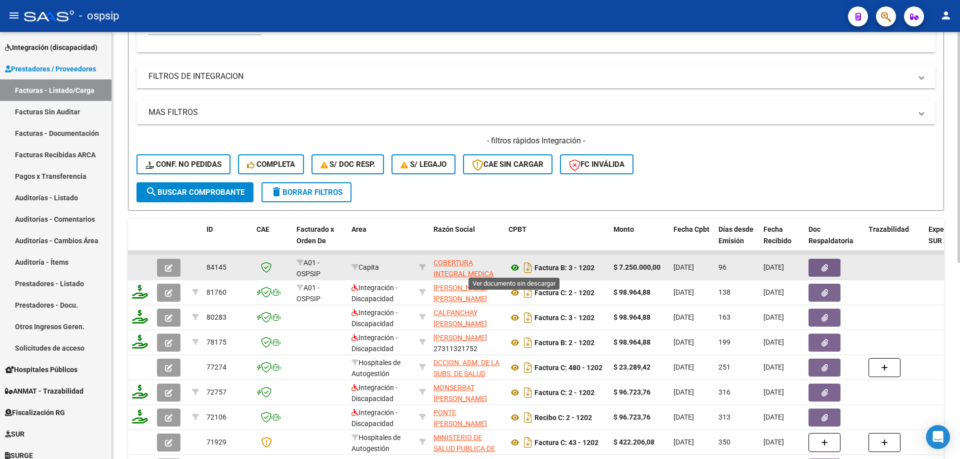 The width and height of the screenshot is (960, 459). I want to click on datatable-header-cell: Razón Social, so click(467, 241).